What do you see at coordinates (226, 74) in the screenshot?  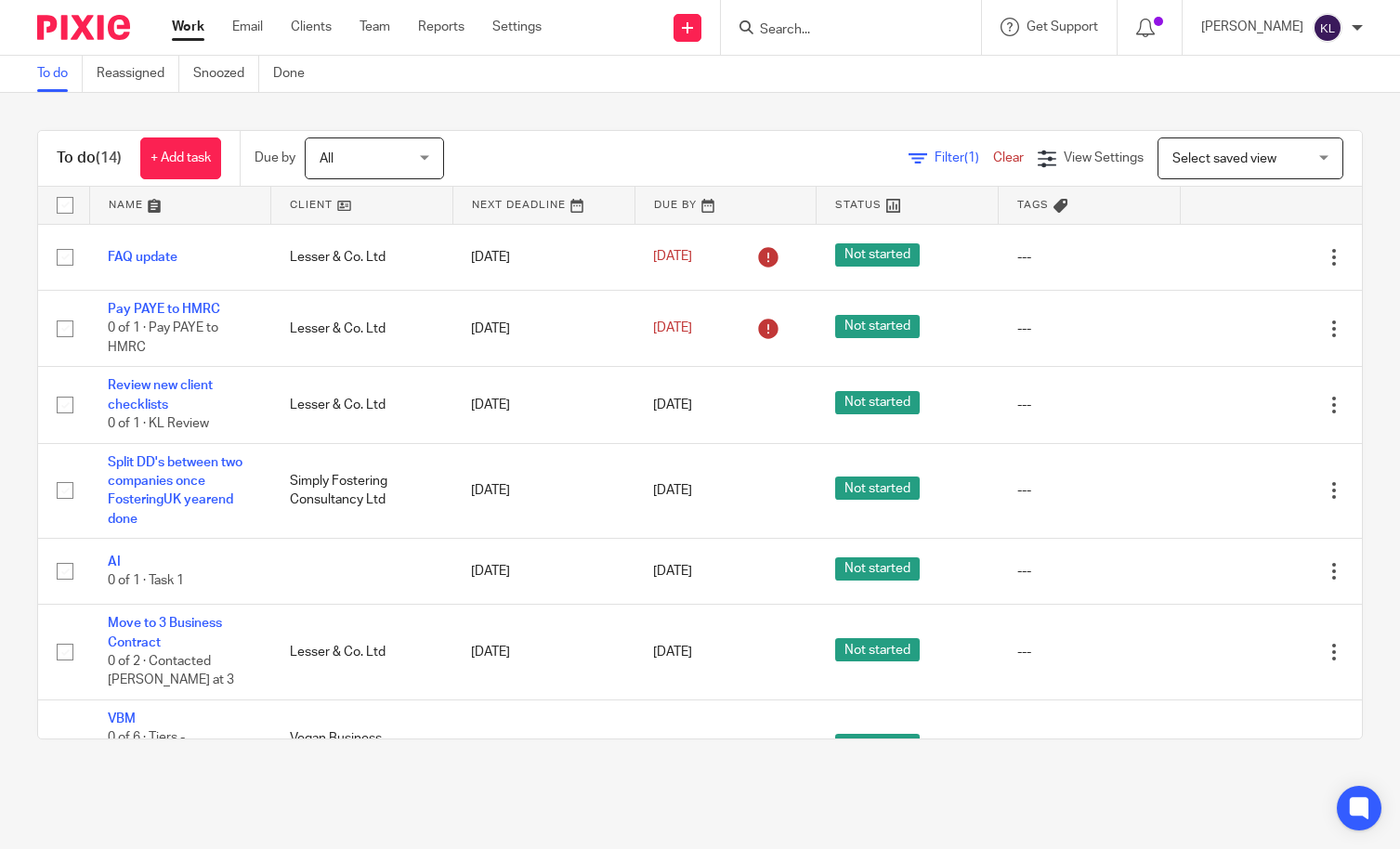 I see `a: Snoozed` at bounding box center [226, 74].